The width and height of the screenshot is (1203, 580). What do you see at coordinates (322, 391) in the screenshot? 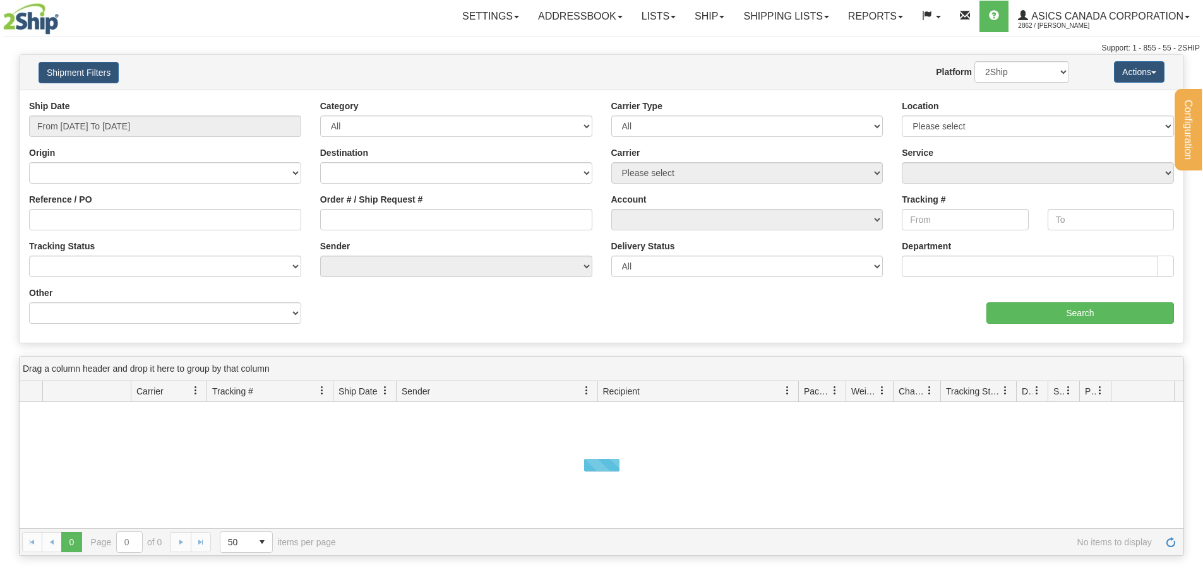
I see `a: Tracking # filter column settings` at bounding box center [322, 391].